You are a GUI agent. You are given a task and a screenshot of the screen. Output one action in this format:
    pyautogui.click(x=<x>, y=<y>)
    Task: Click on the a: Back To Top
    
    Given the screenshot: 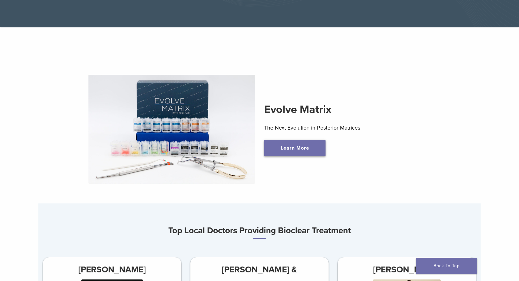 What is the action you would take?
    pyautogui.click(x=447, y=265)
    